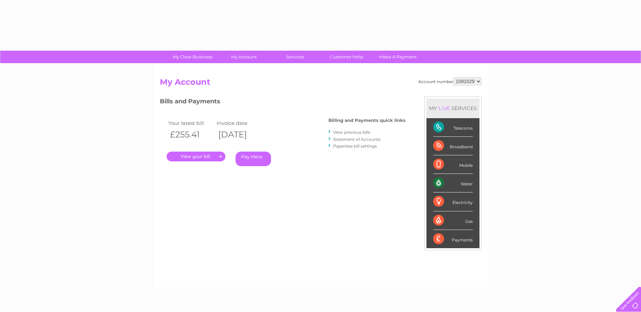 Image resolution: width=641 pixels, height=312 pixels. Describe the element at coordinates (398, 57) in the screenshot. I see `a: Make A Payment` at that location.